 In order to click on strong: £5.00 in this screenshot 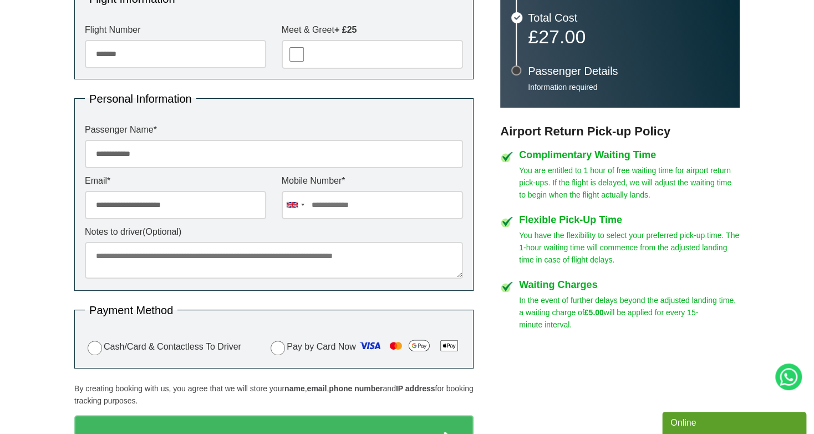, I will do `click(594, 312)`.